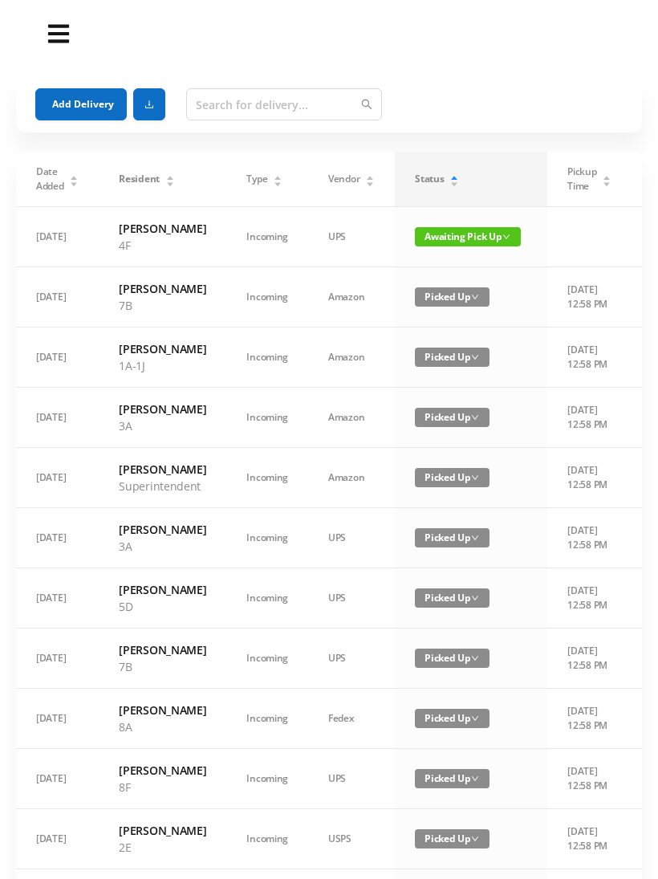 This screenshot has height=879, width=658. Describe the element at coordinates (162, 245) in the screenshot. I see `p: 4F` at that location.